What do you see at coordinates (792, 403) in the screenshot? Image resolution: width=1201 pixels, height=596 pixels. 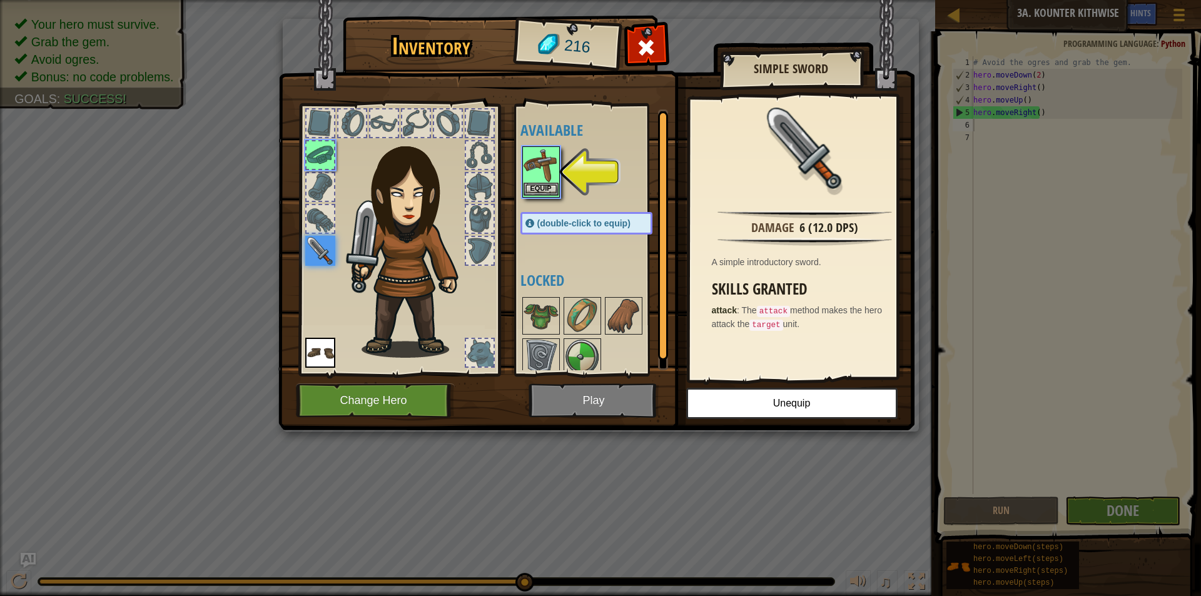 I see `button: Unequip` at bounding box center [792, 403].